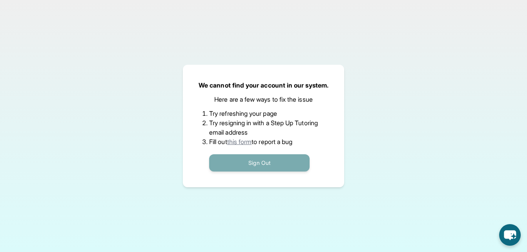 The image size is (527, 252). Describe the element at coordinates (263, 99) in the screenshot. I see `p: Here are a few ways to fix the issue` at that location.